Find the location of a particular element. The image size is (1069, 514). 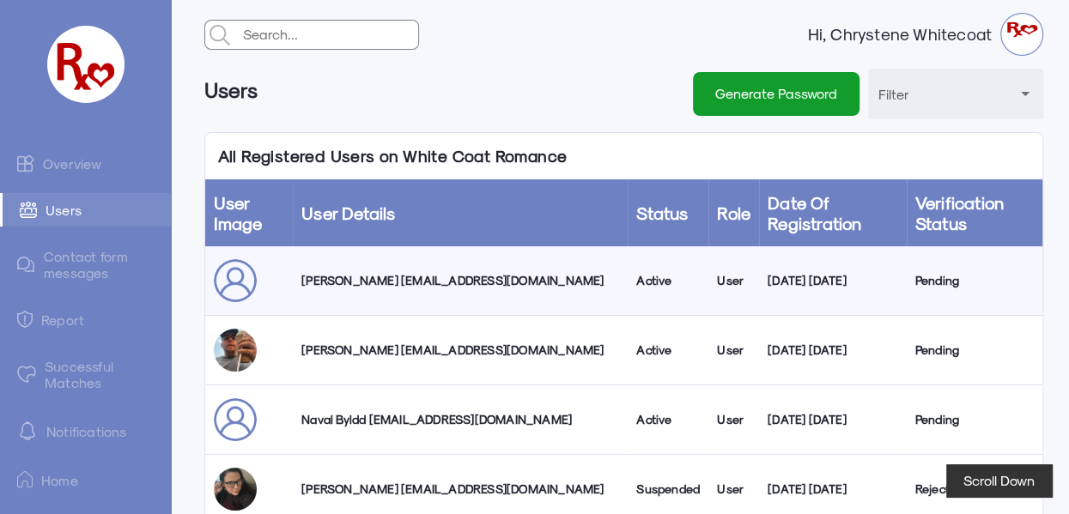

button: Scroll Down is located at coordinates (998, 481).